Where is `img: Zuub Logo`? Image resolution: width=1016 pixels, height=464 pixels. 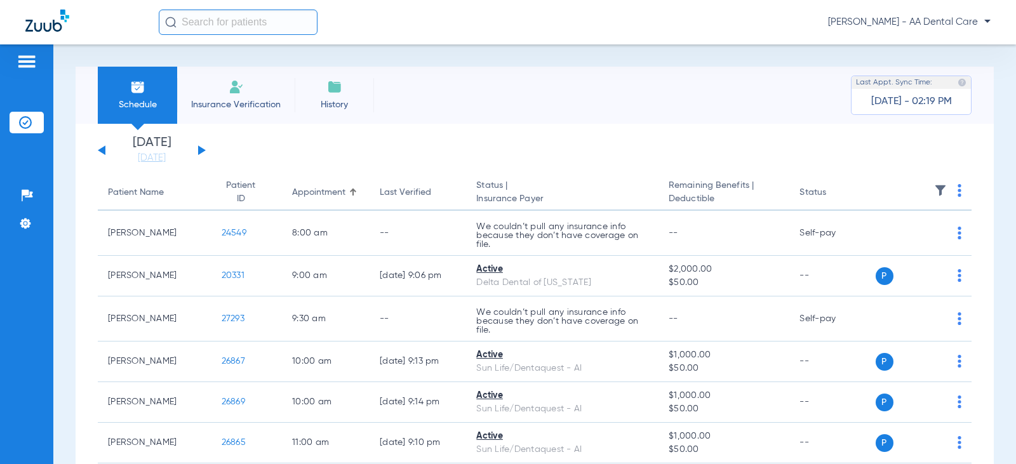
img: Zuub Logo is located at coordinates (47, 20).